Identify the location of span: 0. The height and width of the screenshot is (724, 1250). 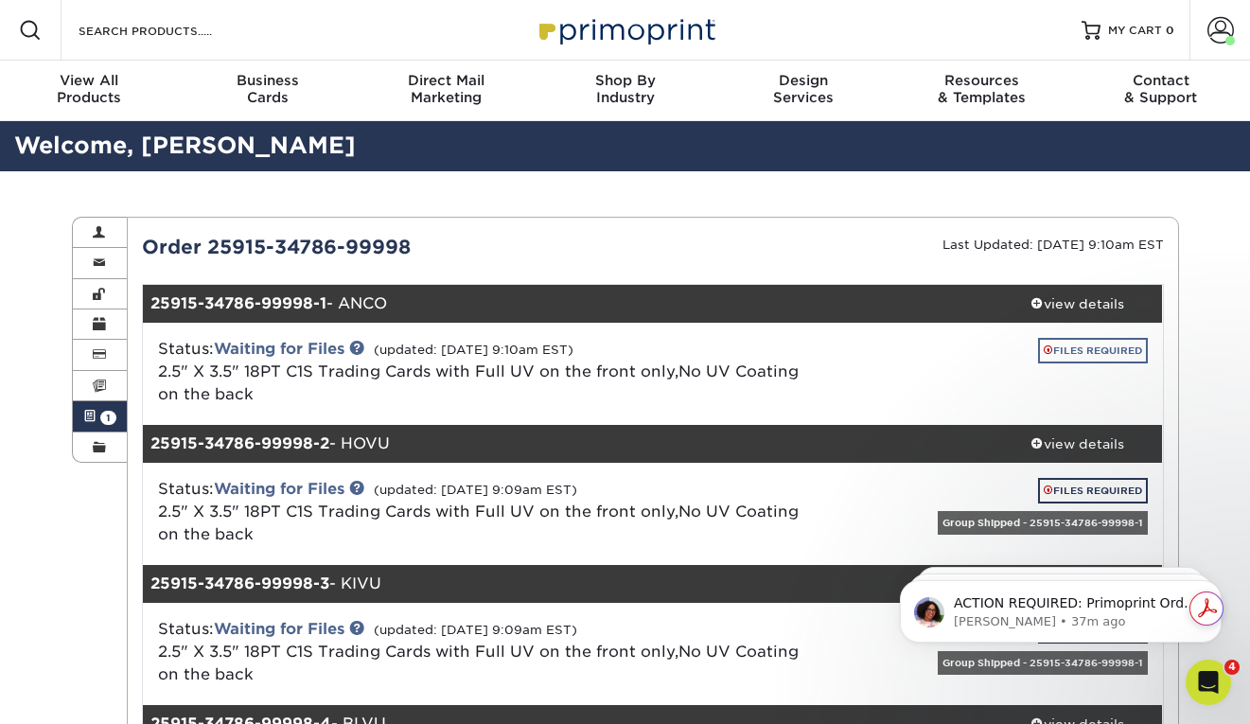
(1169, 30).